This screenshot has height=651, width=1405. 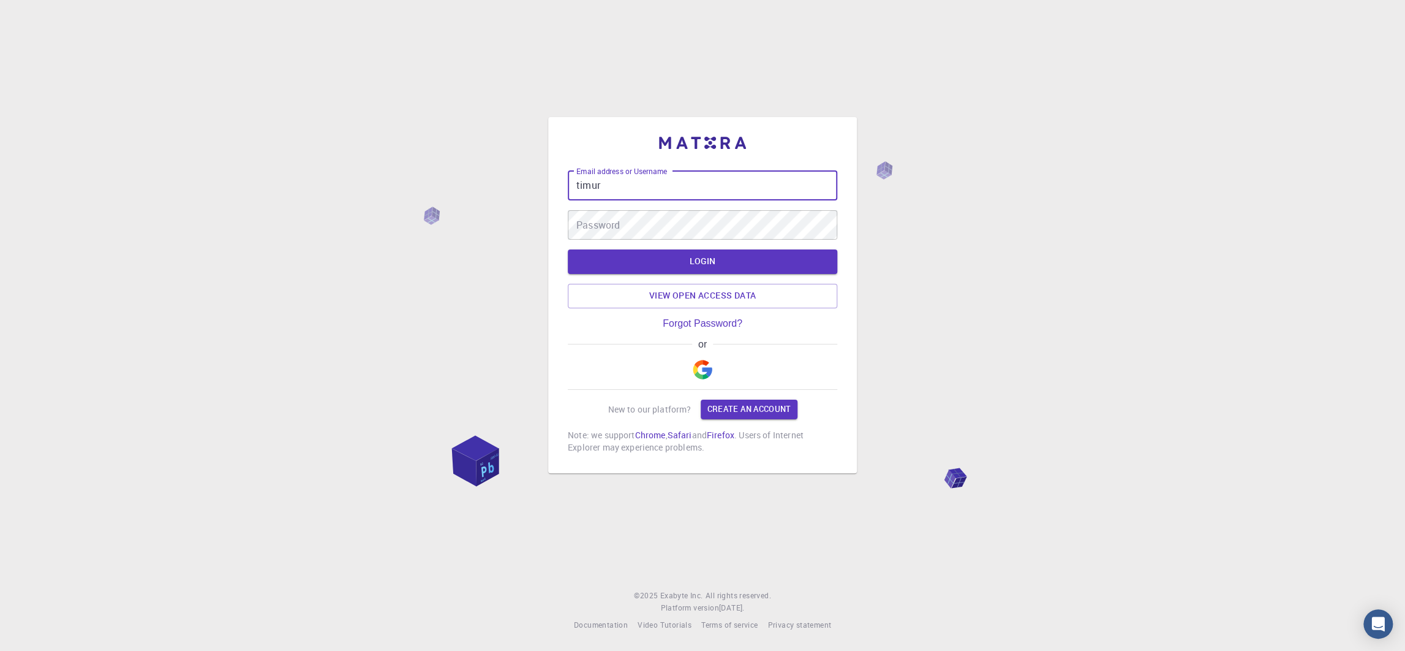 What do you see at coordinates (650, 434) in the screenshot?
I see `a: Chrome` at bounding box center [650, 434].